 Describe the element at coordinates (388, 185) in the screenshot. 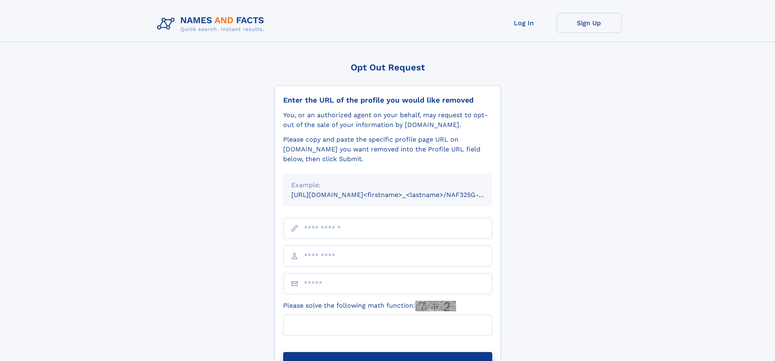

I see `div: Example:` at that location.